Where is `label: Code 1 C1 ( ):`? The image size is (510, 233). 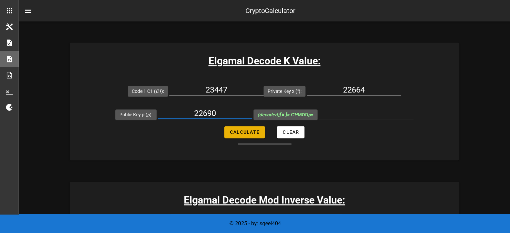
label: Code 1 C1 ( ): is located at coordinates (148, 91).